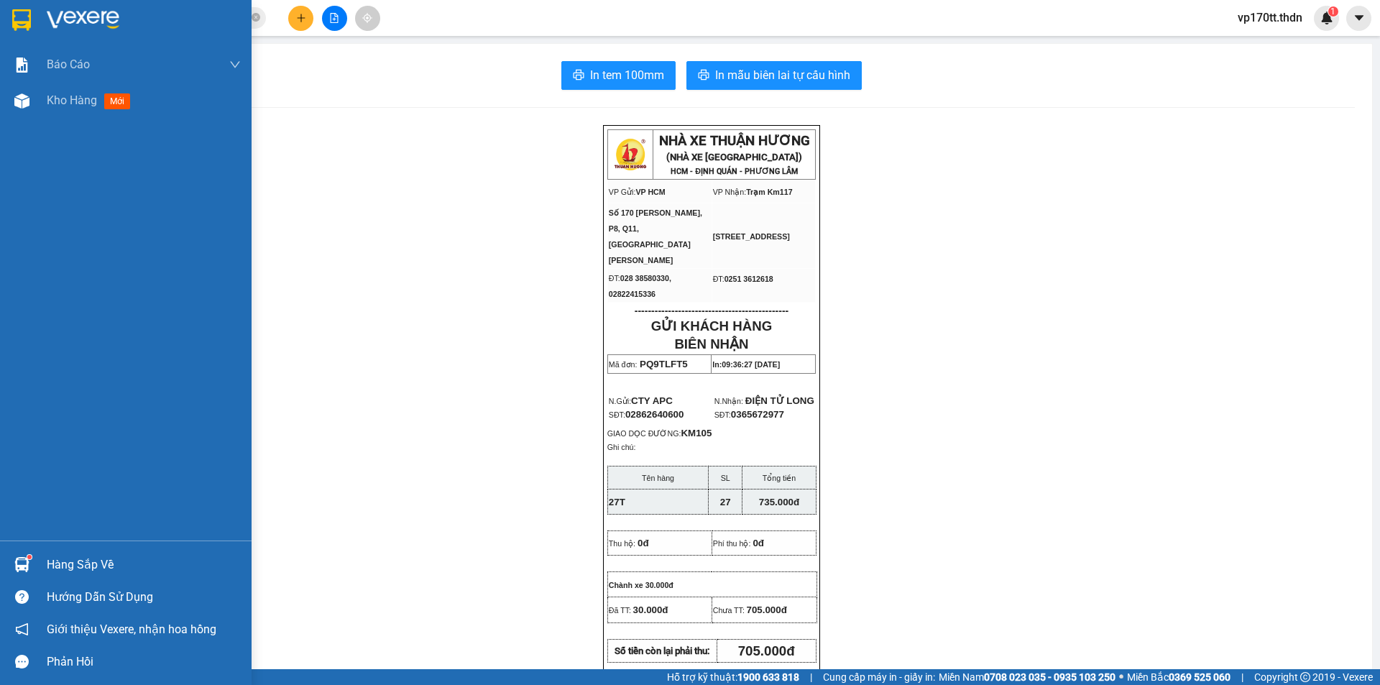 The image size is (1380, 685). What do you see at coordinates (749, 279) in the screenshot?
I see `span: 0251 3612618` at bounding box center [749, 279].